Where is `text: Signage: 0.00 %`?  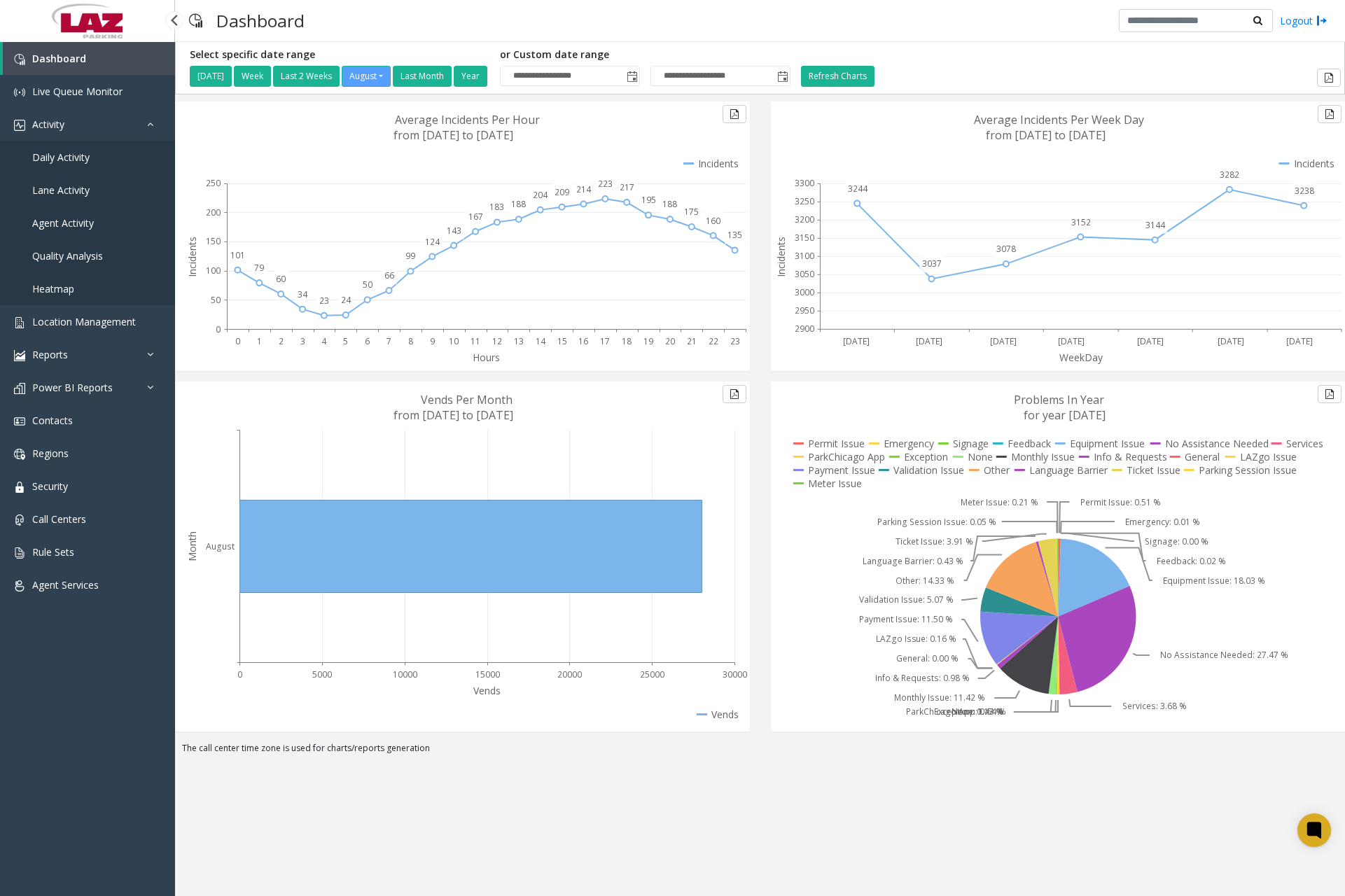 text: Signage: 0.00 % is located at coordinates (1176, 541).